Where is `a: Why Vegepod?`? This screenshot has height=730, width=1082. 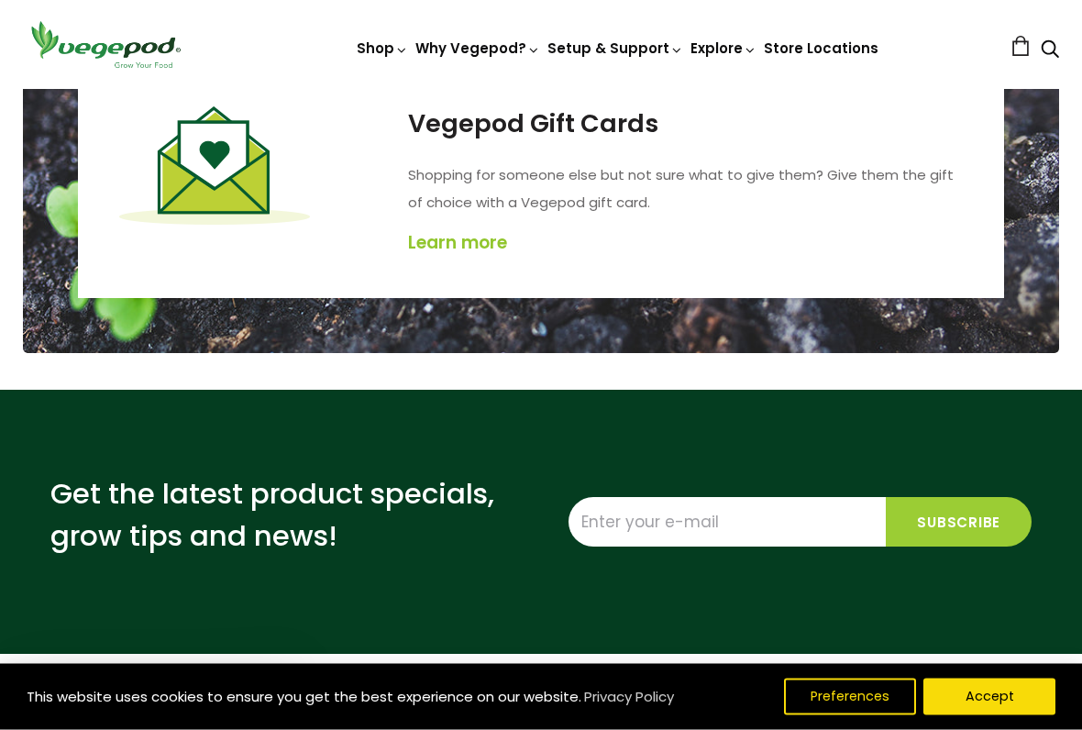
a: Why Vegepod? is located at coordinates (478, 48).